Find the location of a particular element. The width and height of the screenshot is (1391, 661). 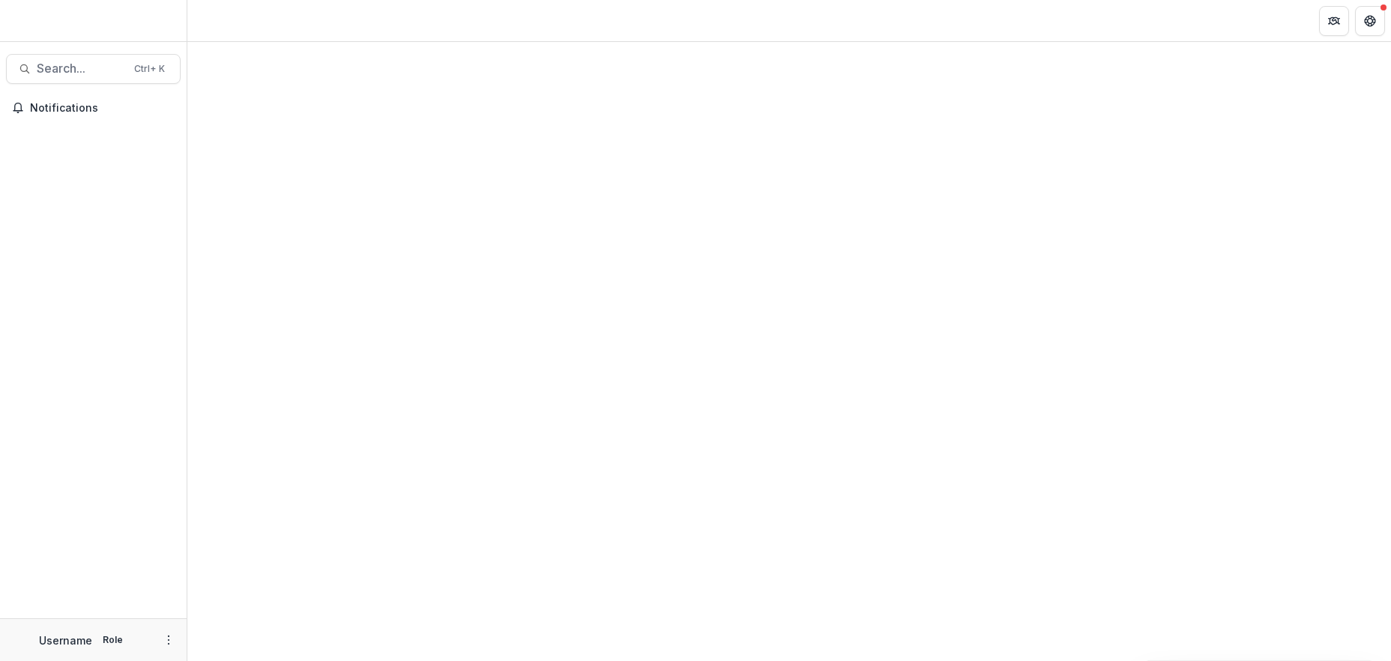

button: Search... is located at coordinates (93, 69).